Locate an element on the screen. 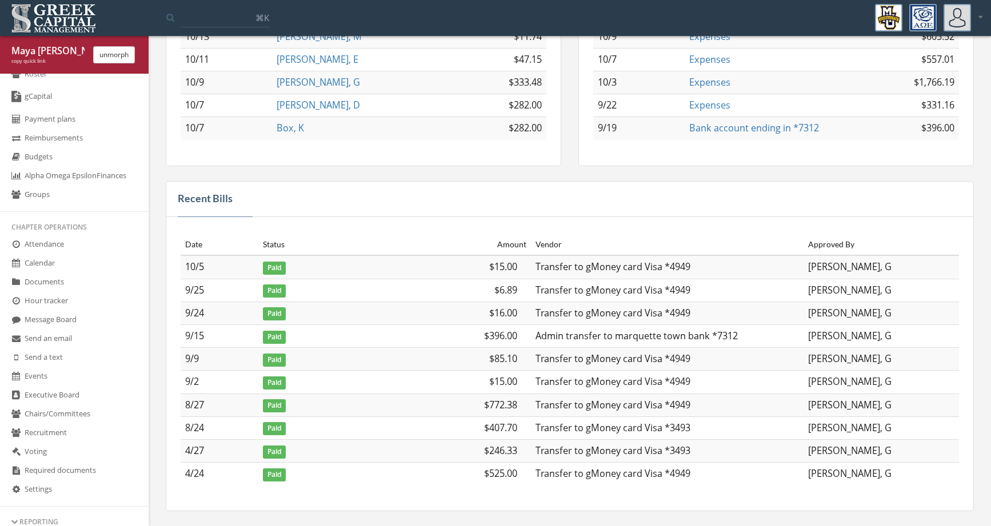  span: 9/25 is located at coordinates (194, 290).